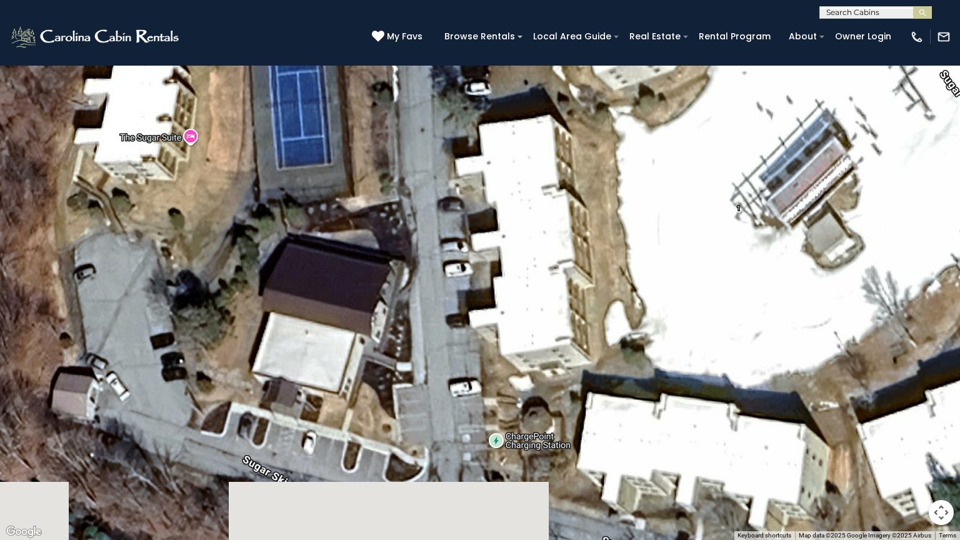 The height and width of the screenshot is (540, 960). I want to click on a: Local Area Guide, so click(572, 36).